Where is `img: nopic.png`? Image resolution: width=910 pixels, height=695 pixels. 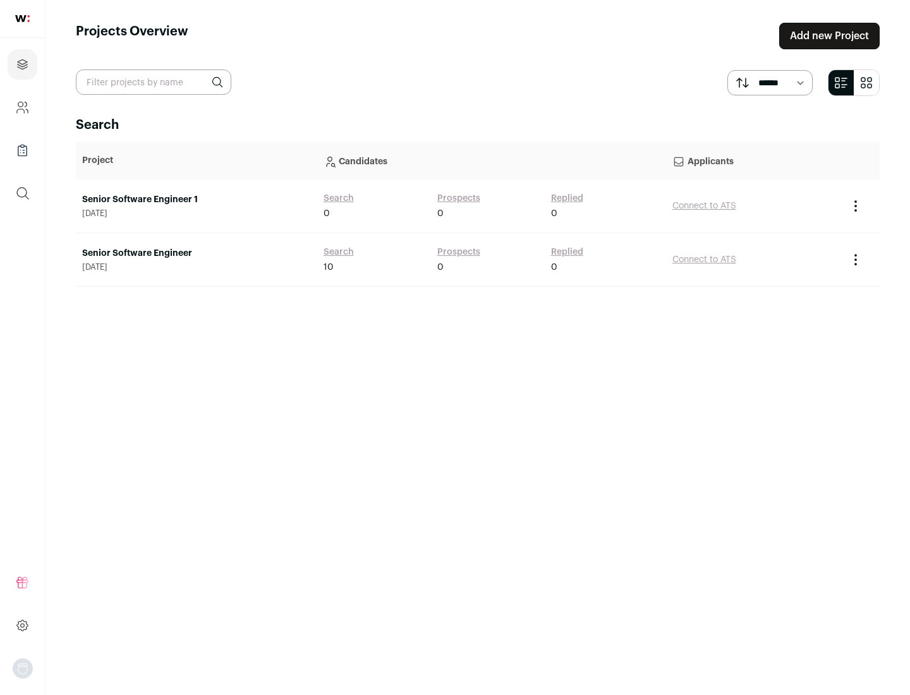 img: nopic.png is located at coordinates (23, 669).